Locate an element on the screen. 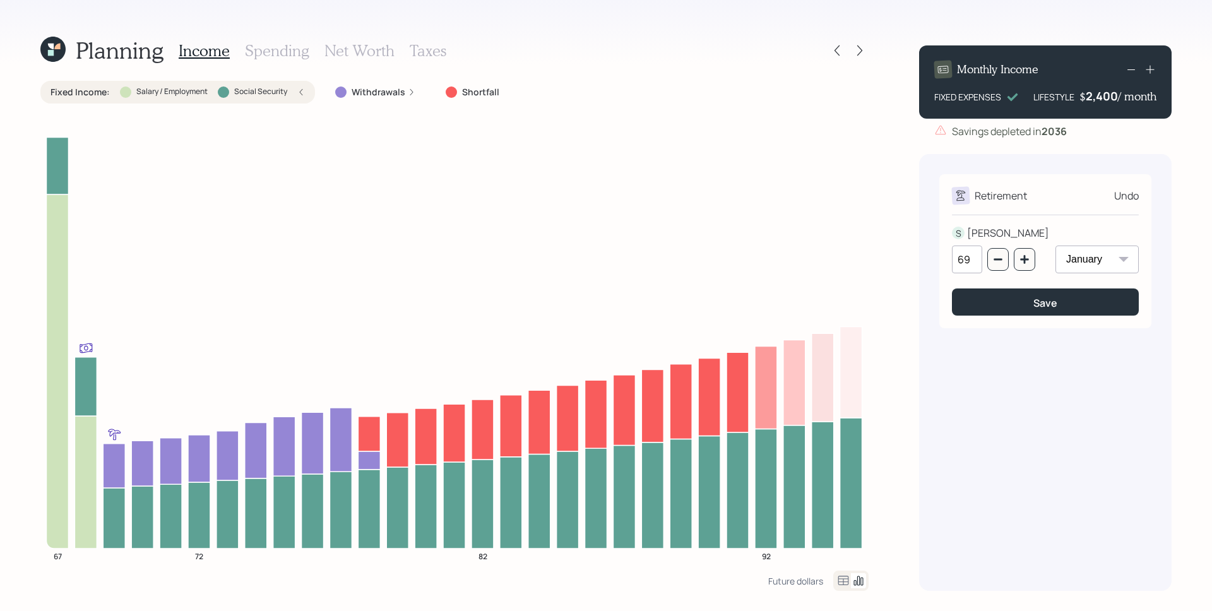  div: S is located at coordinates (958, 233).